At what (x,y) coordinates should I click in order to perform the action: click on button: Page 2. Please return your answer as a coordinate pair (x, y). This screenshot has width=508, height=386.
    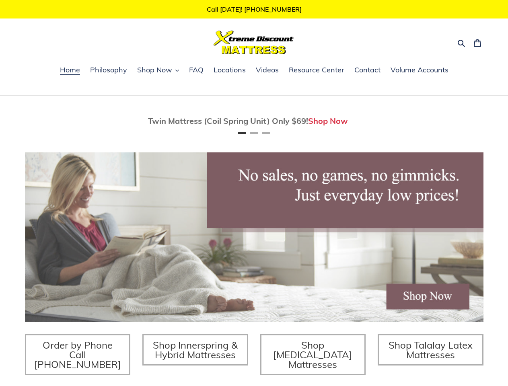
    Looking at the image, I should click on (254, 133).